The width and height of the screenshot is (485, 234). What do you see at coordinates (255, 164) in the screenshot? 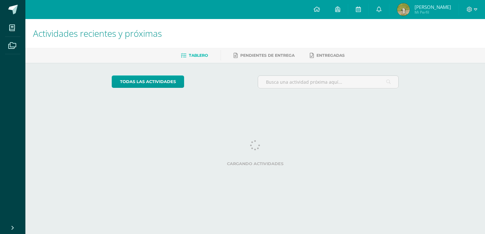
I see `label: Cargando actividades` at bounding box center [255, 164].